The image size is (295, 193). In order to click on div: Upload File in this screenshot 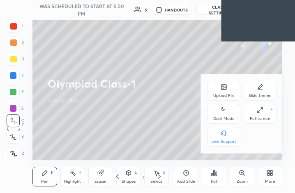, I will do `click(224, 96)`.